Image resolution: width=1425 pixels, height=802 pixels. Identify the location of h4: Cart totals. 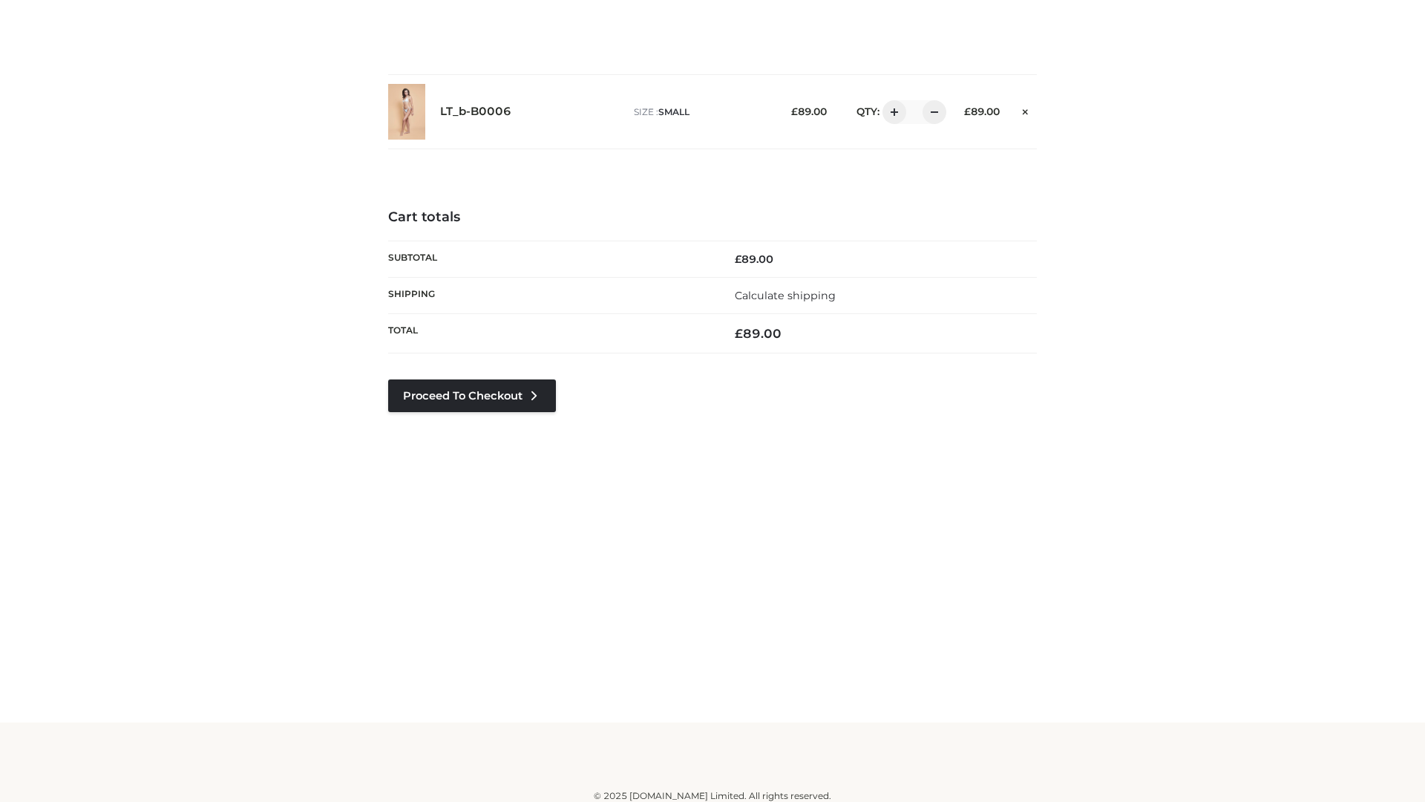
(713, 218).